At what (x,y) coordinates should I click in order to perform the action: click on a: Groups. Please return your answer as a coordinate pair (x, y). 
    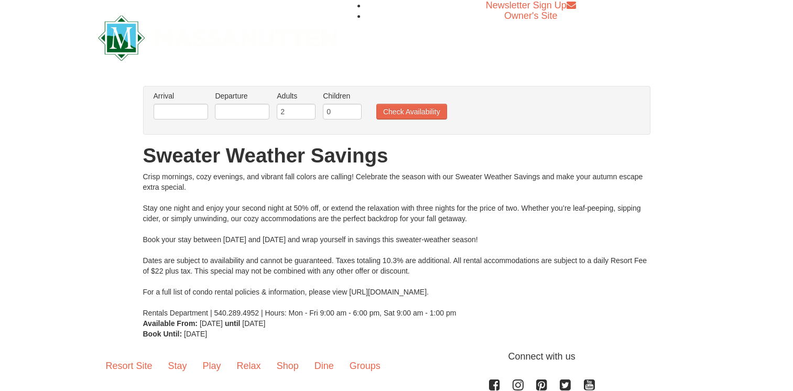
    Looking at the image, I should click on (365, 366).